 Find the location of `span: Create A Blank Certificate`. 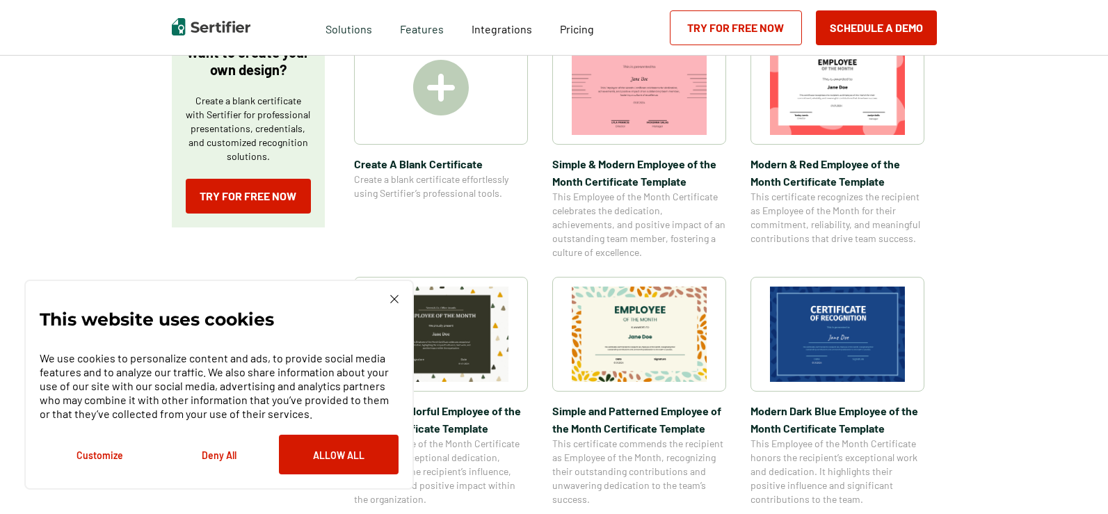

span: Create A Blank Certificate is located at coordinates (441, 163).